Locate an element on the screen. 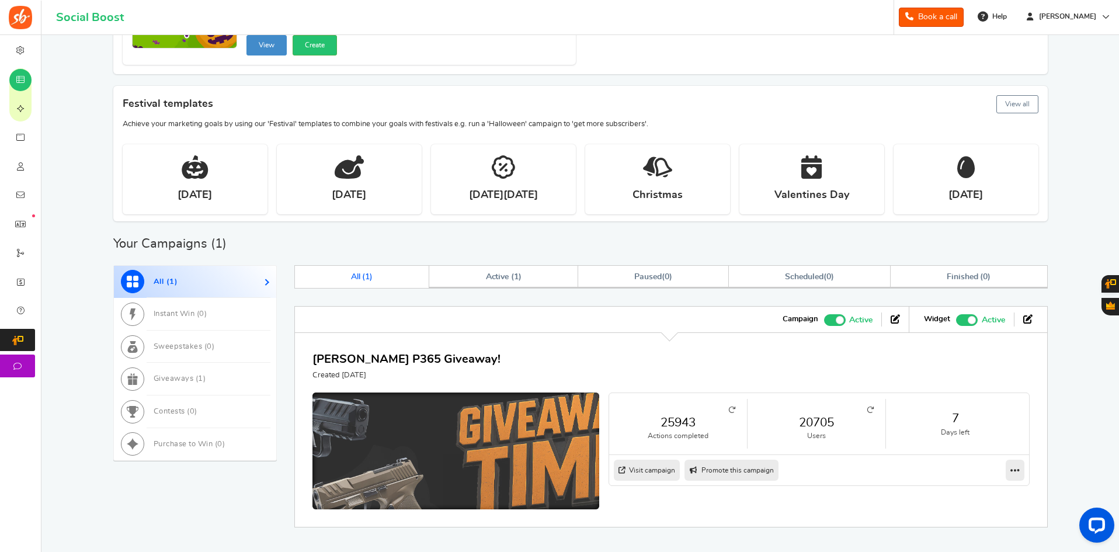 This screenshot has width=1119, height=552. li: Widget activated is located at coordinates (964, 319).